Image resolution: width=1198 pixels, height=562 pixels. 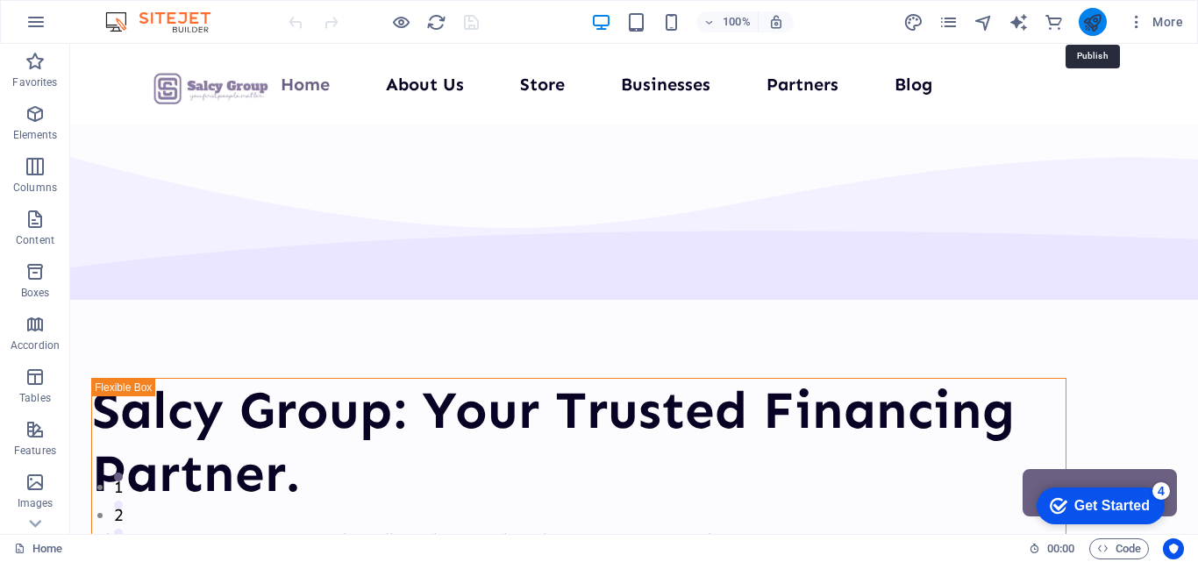 I want to click on button: Code, so click(x=1119, y=549).